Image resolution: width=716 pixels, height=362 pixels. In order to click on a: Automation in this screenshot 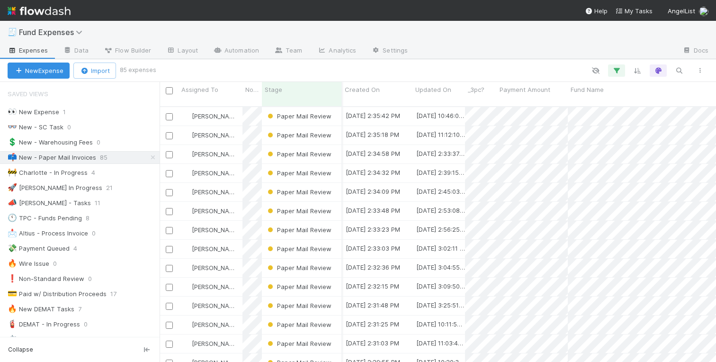, I will do `click(236, 51)`.